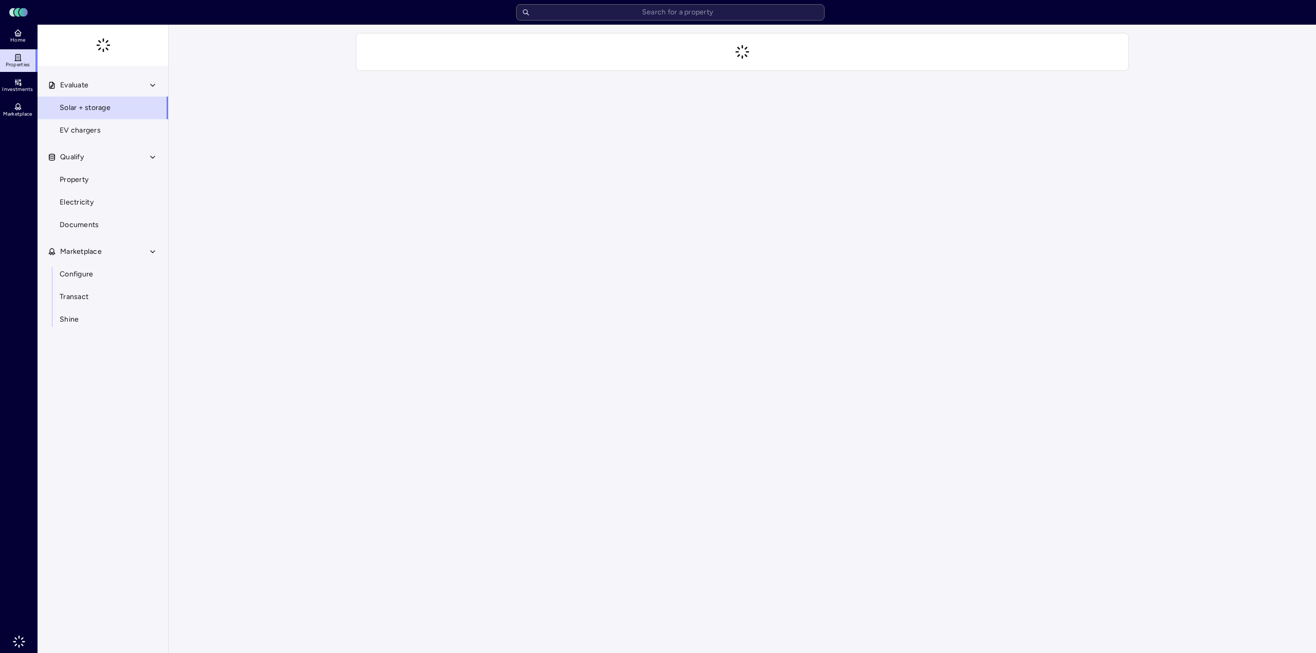 This screenshot has width=1316, height=653. I want to click on a: Property, so click(103, 180).